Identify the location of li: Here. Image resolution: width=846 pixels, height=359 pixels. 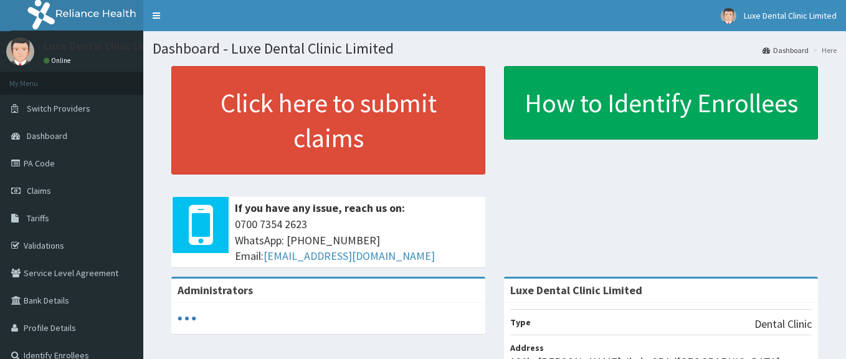
(823, 50).